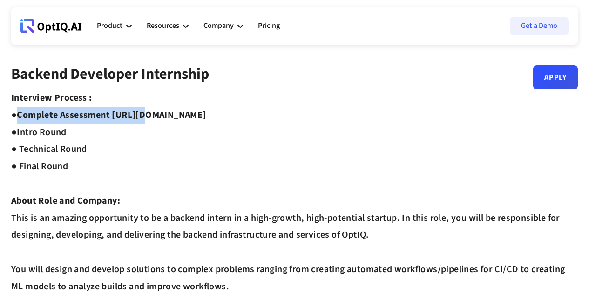 This screenshot has width=589, height=294. Describe the element at coordinates (52, 98) in the screenshot. I see `strong: Interview Process :` at that location.